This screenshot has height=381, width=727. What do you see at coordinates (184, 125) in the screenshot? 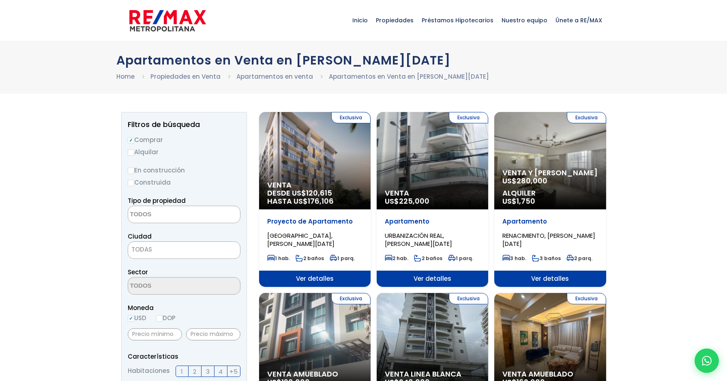
I see `h2: Filtros de búsqueda` at bounding box center [184, 125].